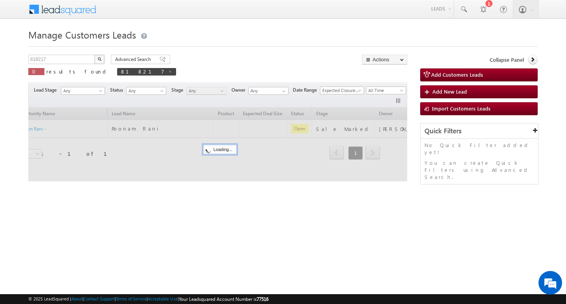  I want to click on textarea: Type your message and hit 'Enter', so click(77, 154).